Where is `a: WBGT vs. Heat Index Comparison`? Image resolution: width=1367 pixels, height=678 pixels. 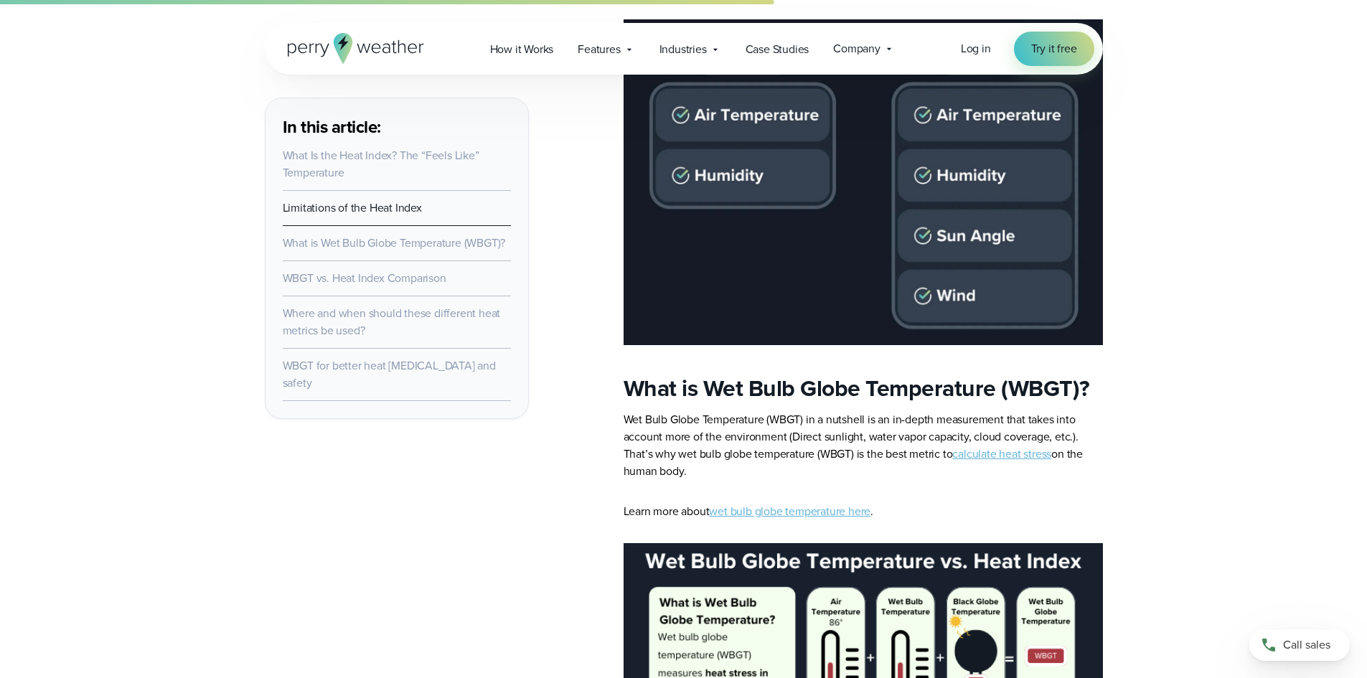 a: WBGT vs. Heat Index Comparison is located at coordinates (365, 278).